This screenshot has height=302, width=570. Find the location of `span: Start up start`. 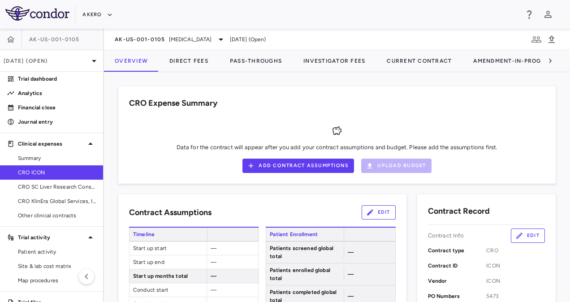

span: Start up start is located at coordinates (168, 248).